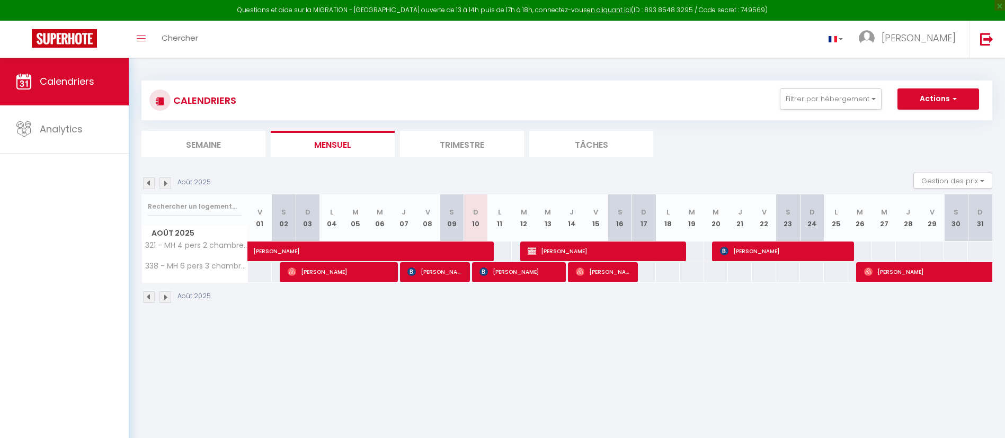 Image resolution: width=1005 pixels, height=438 pixels. I want to click on th: 02, so click(283, 218).